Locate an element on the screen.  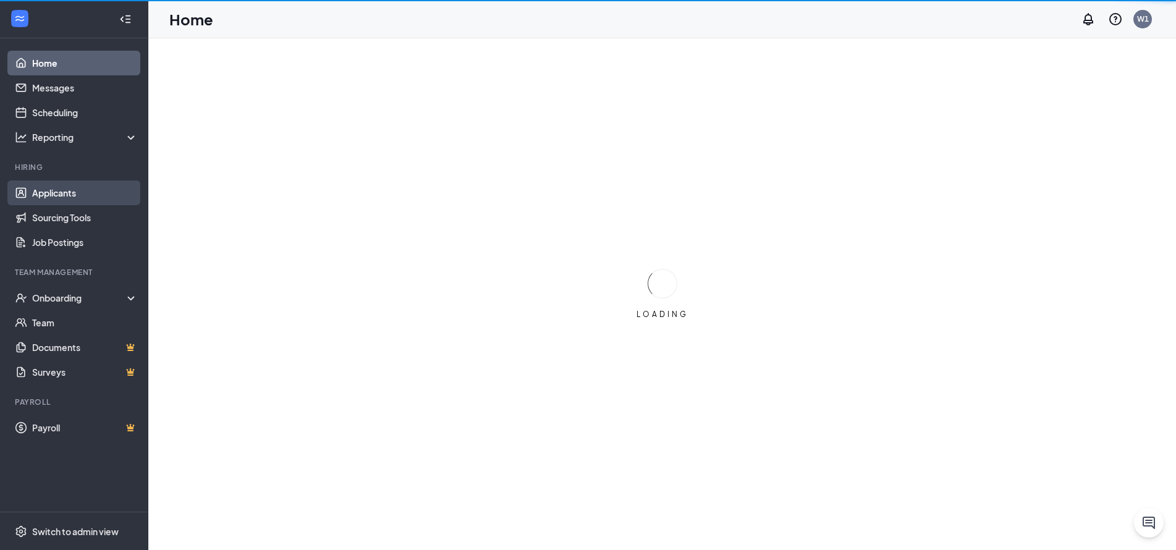
a: Home is located at coordinates (85, 63).